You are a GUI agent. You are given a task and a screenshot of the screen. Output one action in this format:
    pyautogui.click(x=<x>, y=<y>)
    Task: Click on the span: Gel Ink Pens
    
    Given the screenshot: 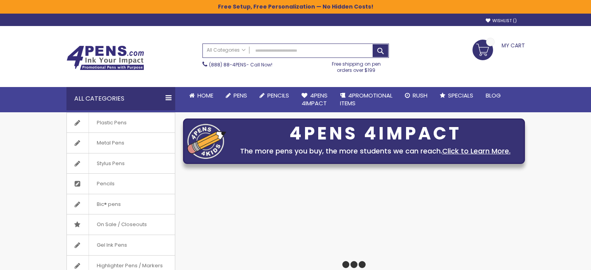 What is the action you would take?
    pyautogui.click(x=111, y=245)
    